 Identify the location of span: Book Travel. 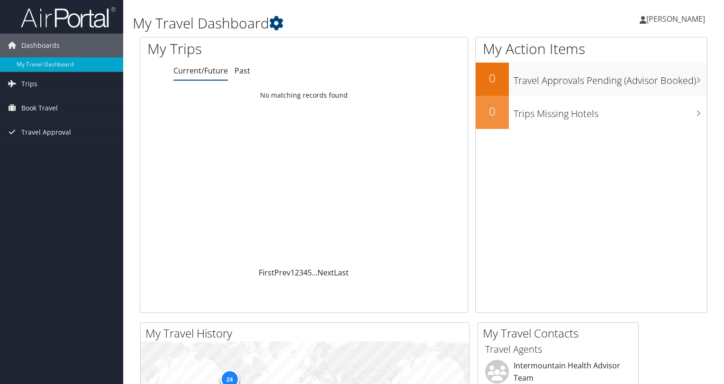
(39, 108).